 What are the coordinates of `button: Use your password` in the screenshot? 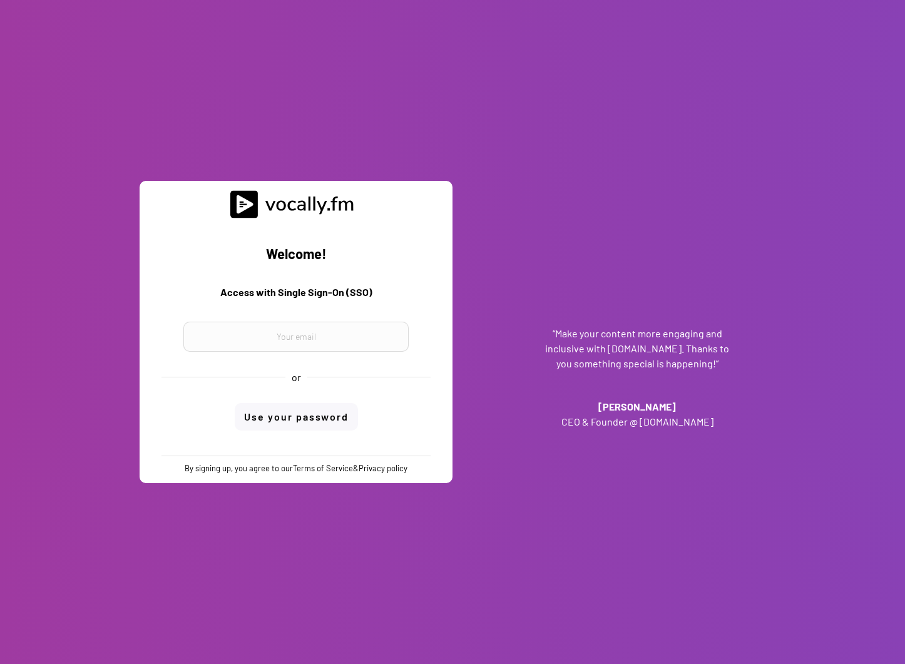 It's located at (296, 417).